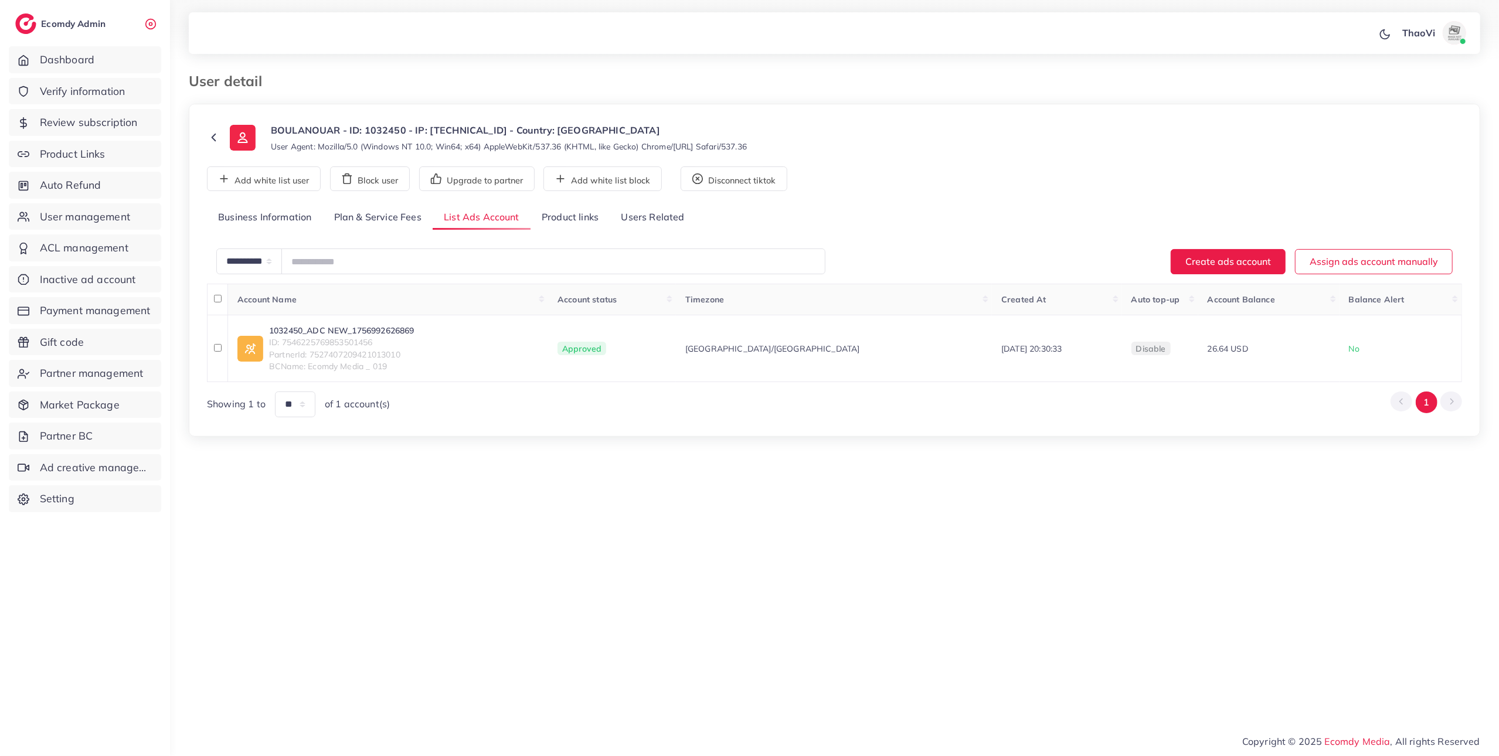 This screenshot has width=1499, height=756. Describe the element at coordinates (80, 405) in the screenshot. I see `span: Market Package` at that location.